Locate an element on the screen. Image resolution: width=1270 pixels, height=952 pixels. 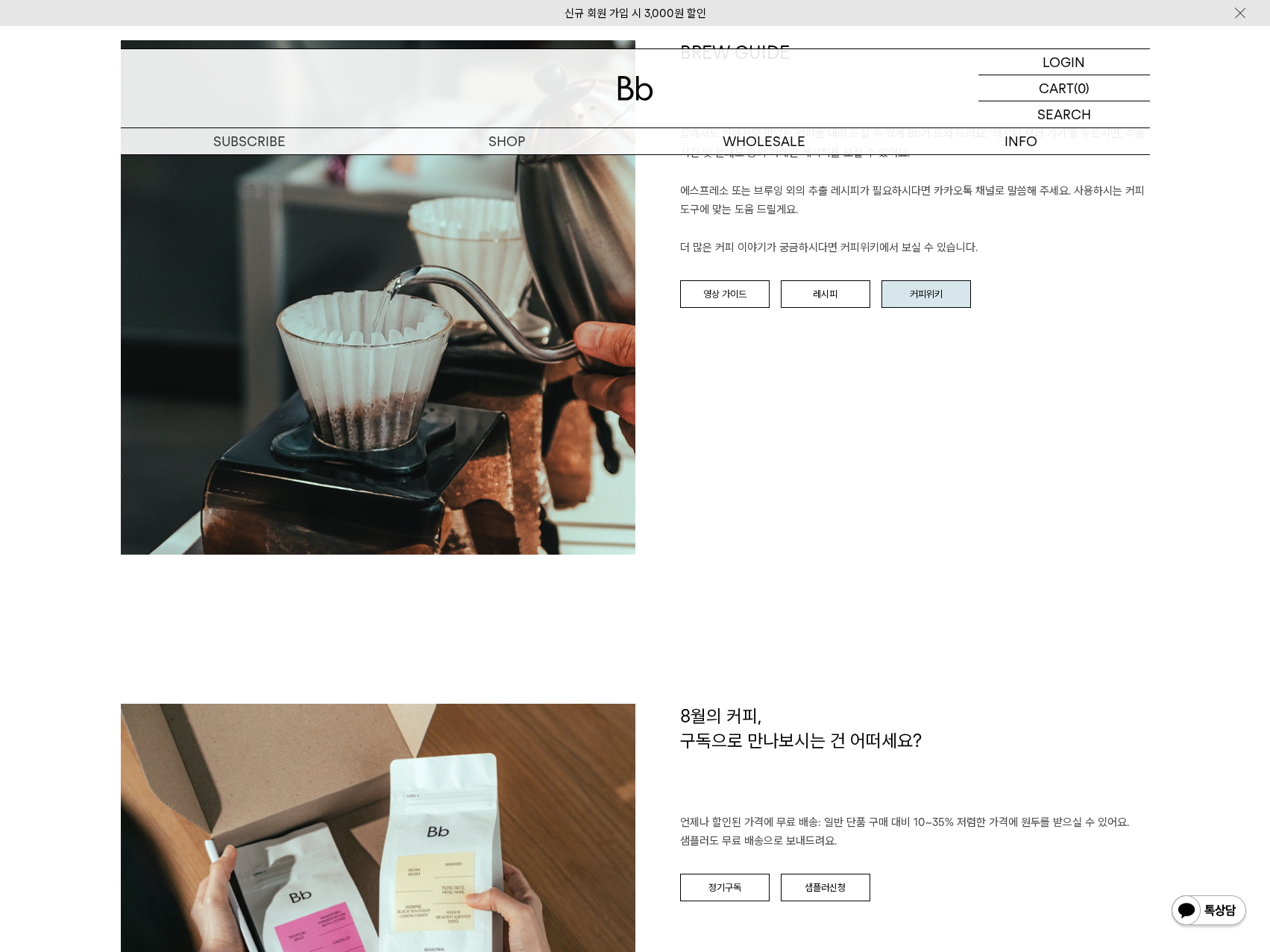
img: 카카오톡 채널 1:1 채팅 버튼 is located at coordinates (1209, 911).